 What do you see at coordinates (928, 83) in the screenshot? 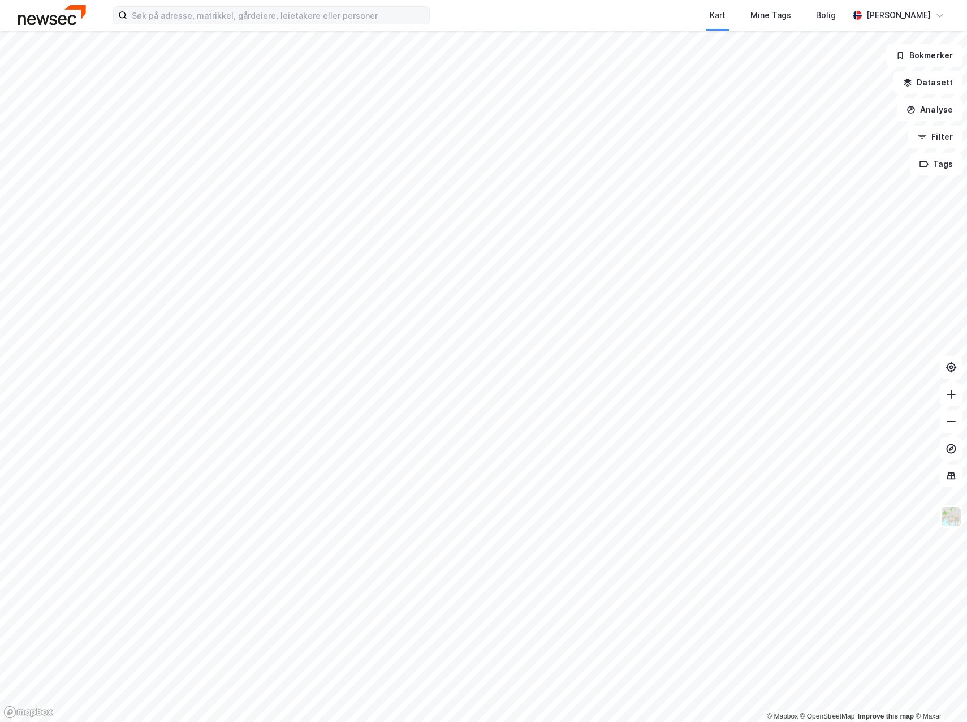
I see `button: Datasett` at bounding box center [928, 83].